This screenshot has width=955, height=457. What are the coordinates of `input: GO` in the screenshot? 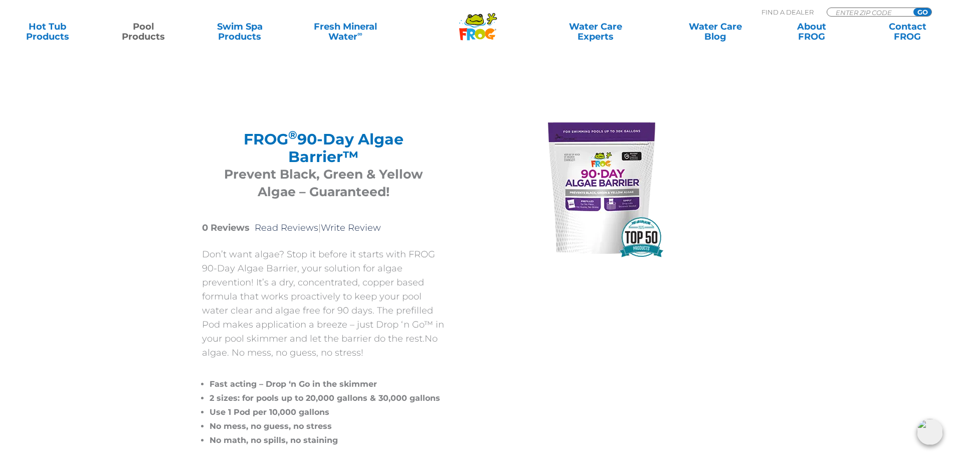 It's located at (923, 12).